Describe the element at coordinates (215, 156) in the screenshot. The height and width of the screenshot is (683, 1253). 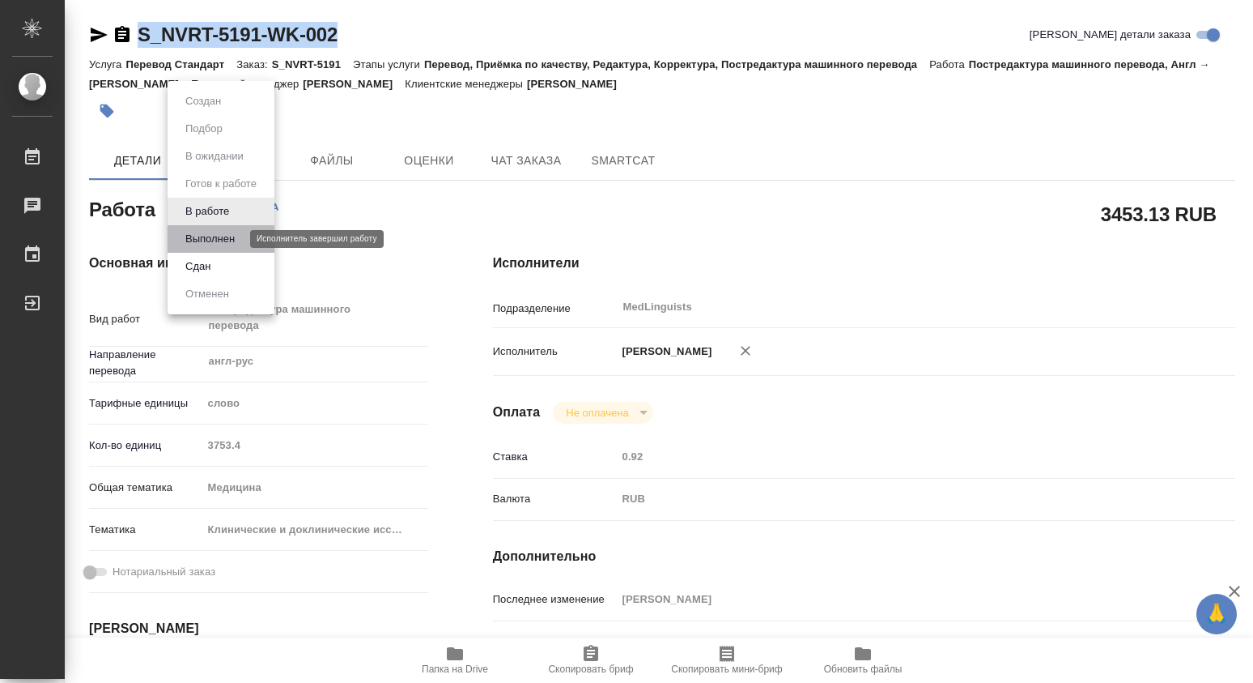
I see `button: В ожидании` at that location.